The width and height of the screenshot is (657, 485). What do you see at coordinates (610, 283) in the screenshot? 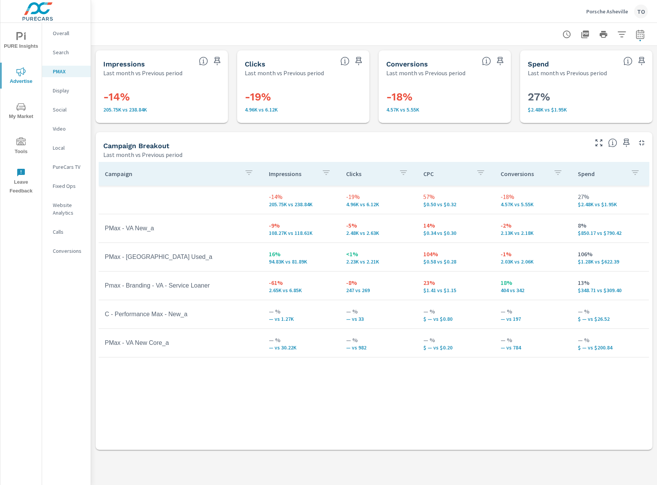
I see `p: 13%` at bounding box center [610, 283].